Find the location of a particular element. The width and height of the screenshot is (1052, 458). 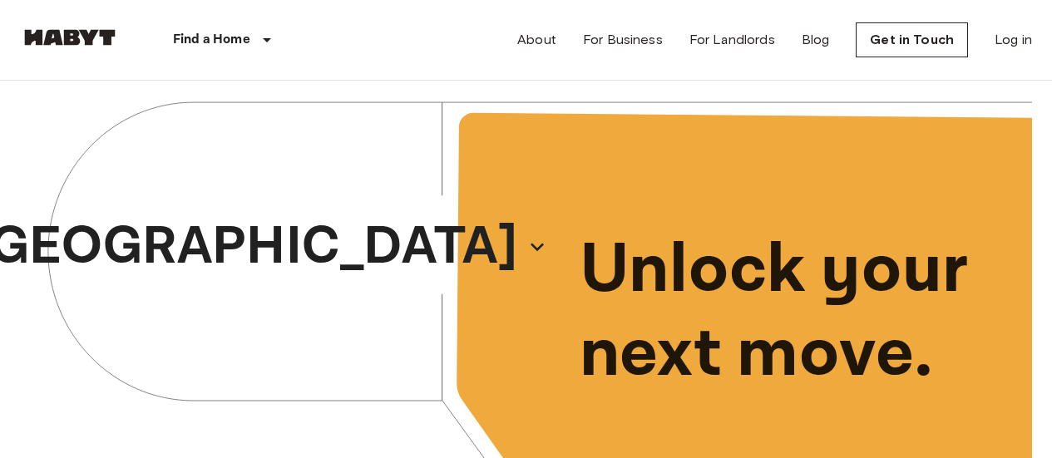

p: Find a Home is located at coordinates (211, 40).